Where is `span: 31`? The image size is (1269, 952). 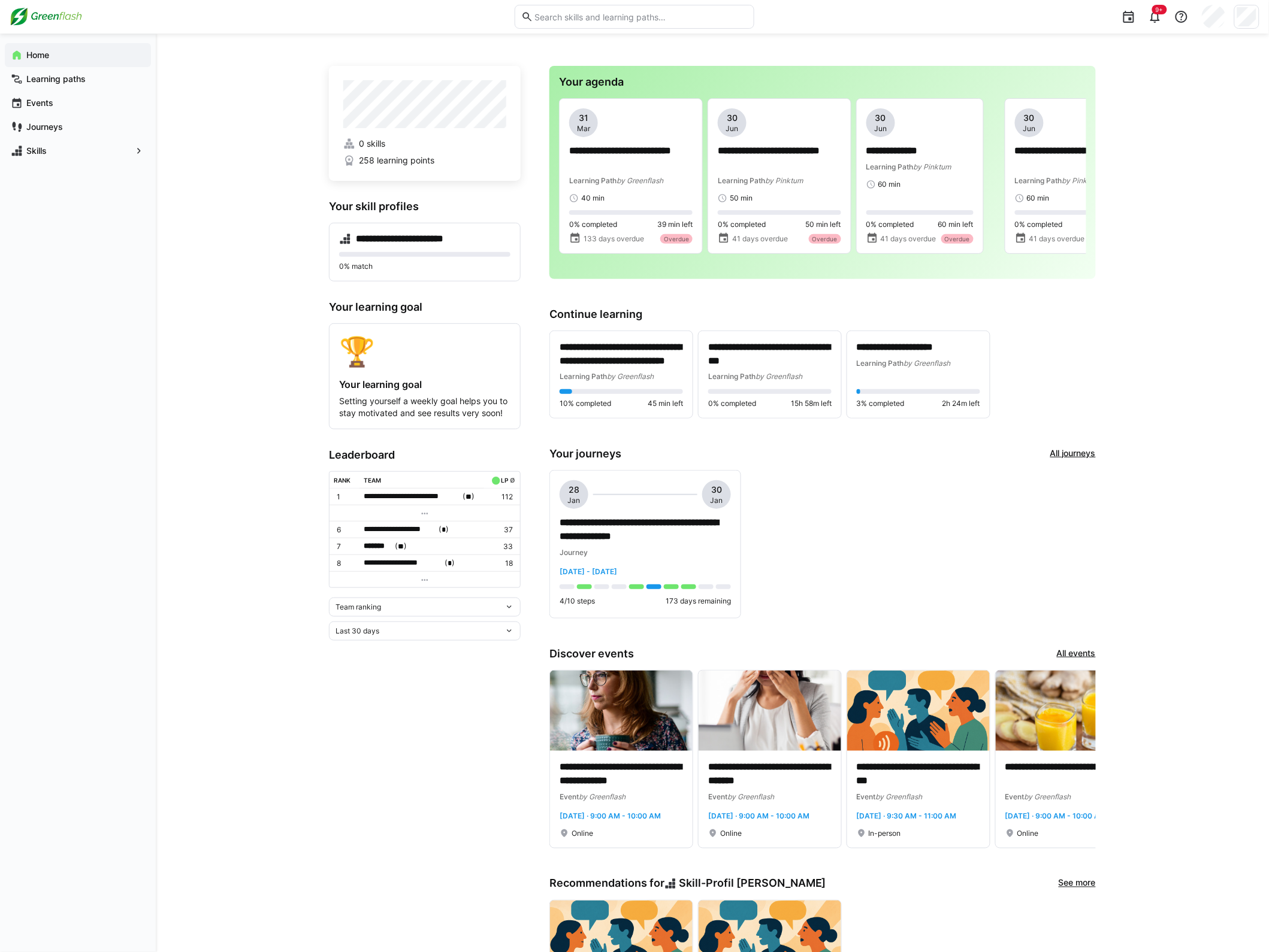
span: 31 is located at coordinates (584, 118).